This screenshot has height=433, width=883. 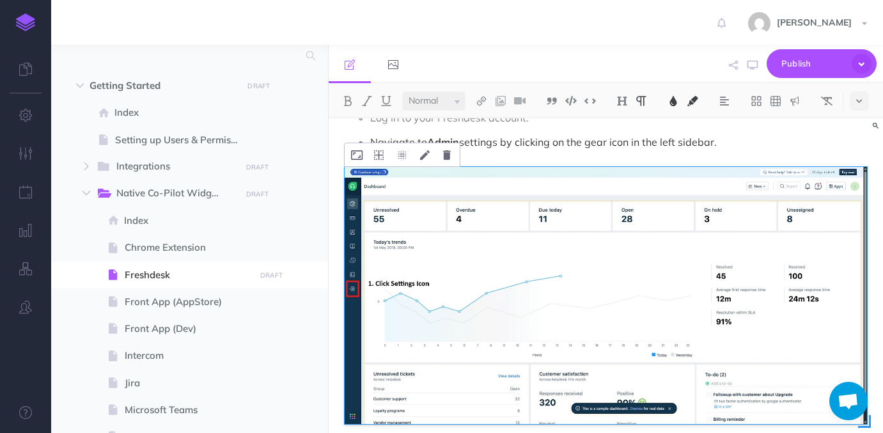 What do you see at coordinates (188, 247) in the screenshot?
I see `span: Chrome Extension` at bounding box center [188, 247].